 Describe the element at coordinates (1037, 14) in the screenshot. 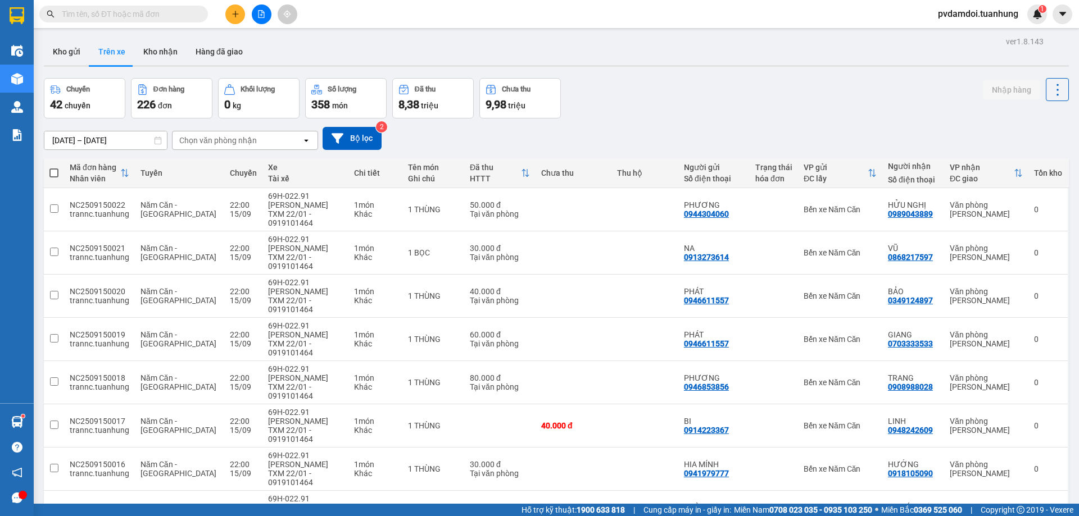

I see `img: icon-new-feature` at that location.